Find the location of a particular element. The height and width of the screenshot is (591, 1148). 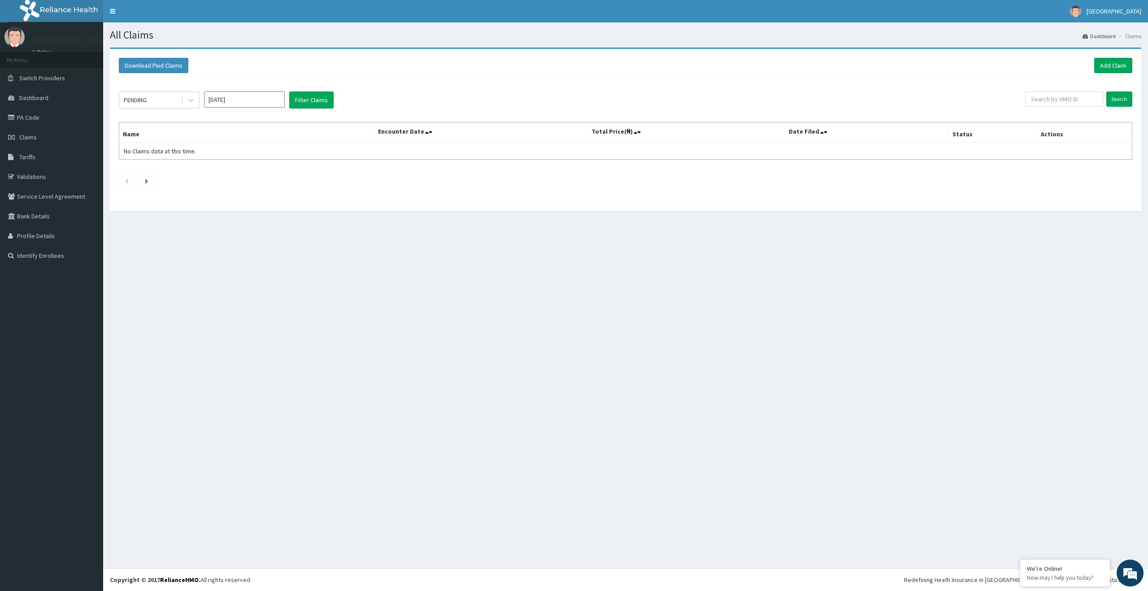

p: How may I help you today? is located at coordinates (1065, 577).